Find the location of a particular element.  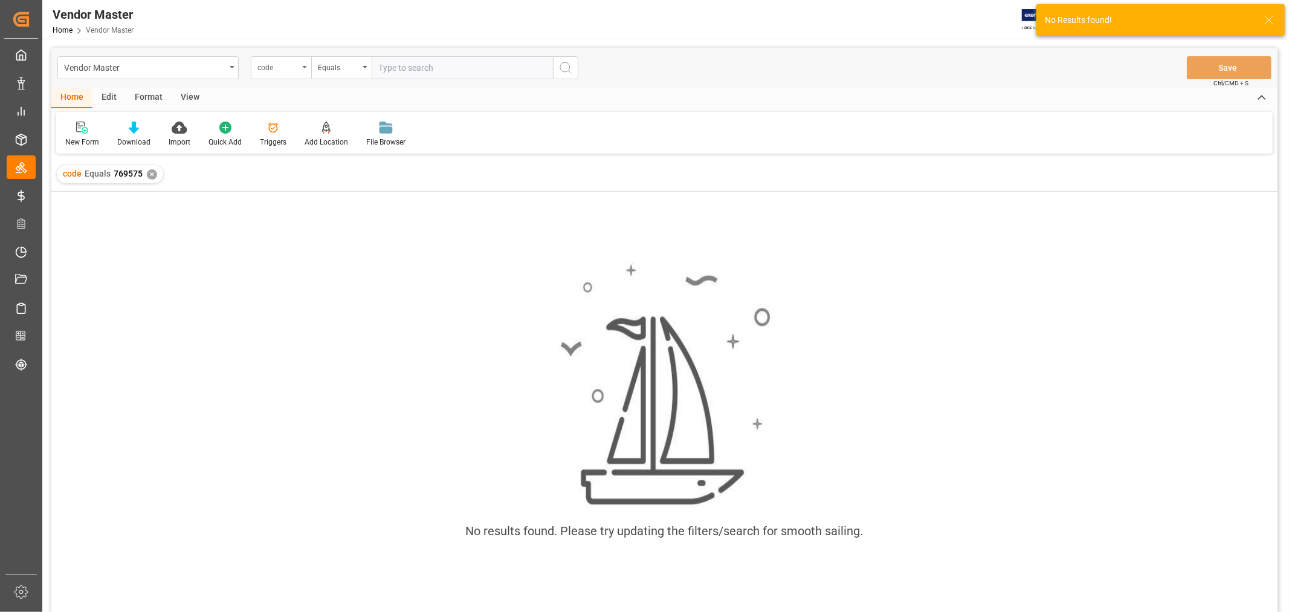

div: Edit is located at coordinates (109, 98).